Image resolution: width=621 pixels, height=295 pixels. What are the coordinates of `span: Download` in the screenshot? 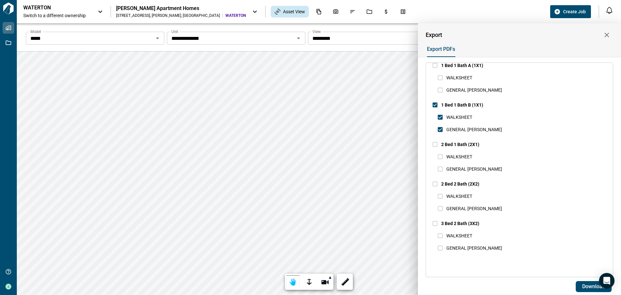 It's located at (593, 286).